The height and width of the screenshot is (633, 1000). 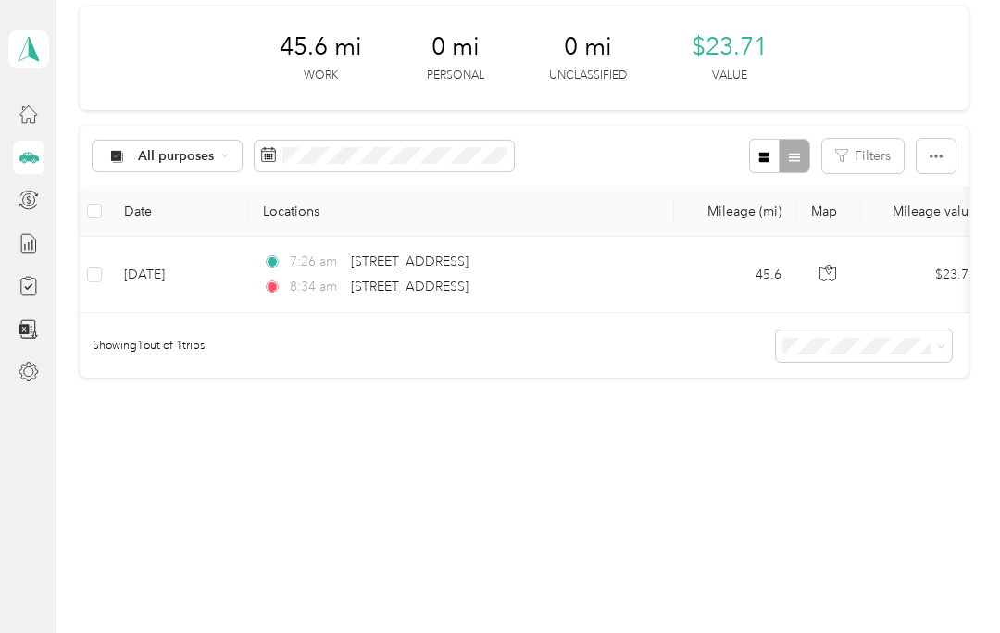 I want to click on p: Work, so click(x=320, y=76).